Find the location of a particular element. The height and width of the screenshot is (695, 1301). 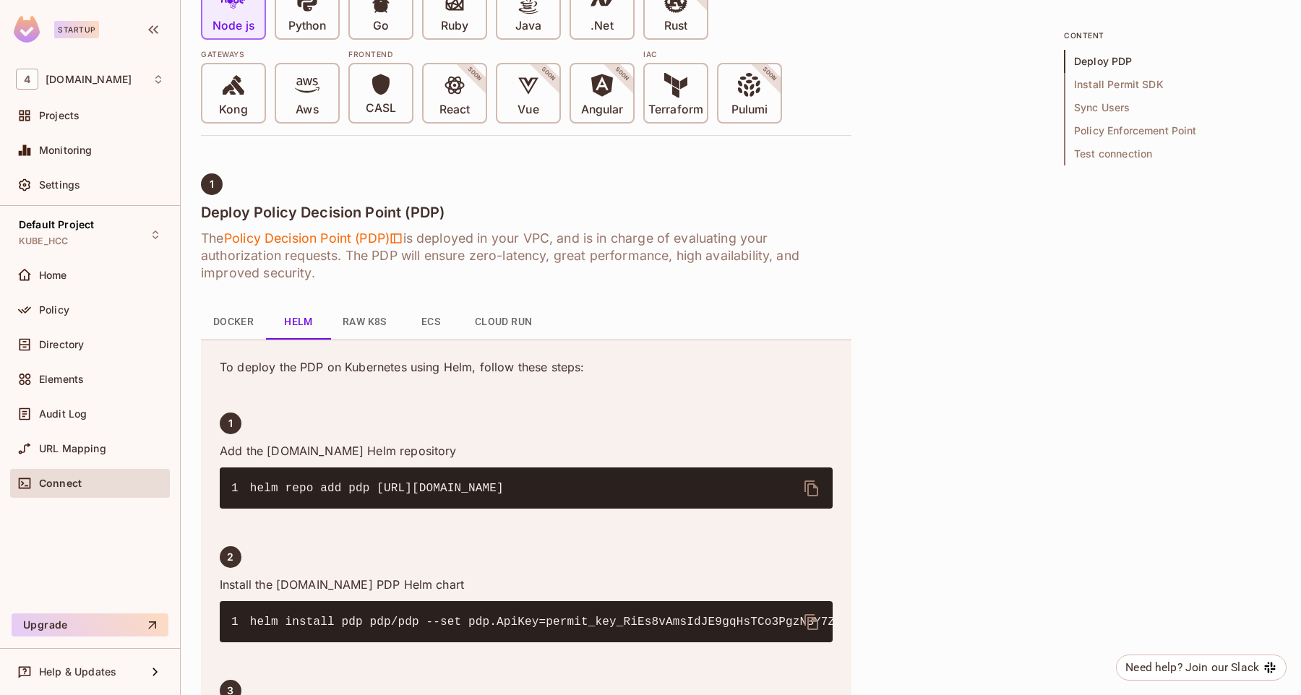

button: Raw K8s is located at coordinates (364, 322).